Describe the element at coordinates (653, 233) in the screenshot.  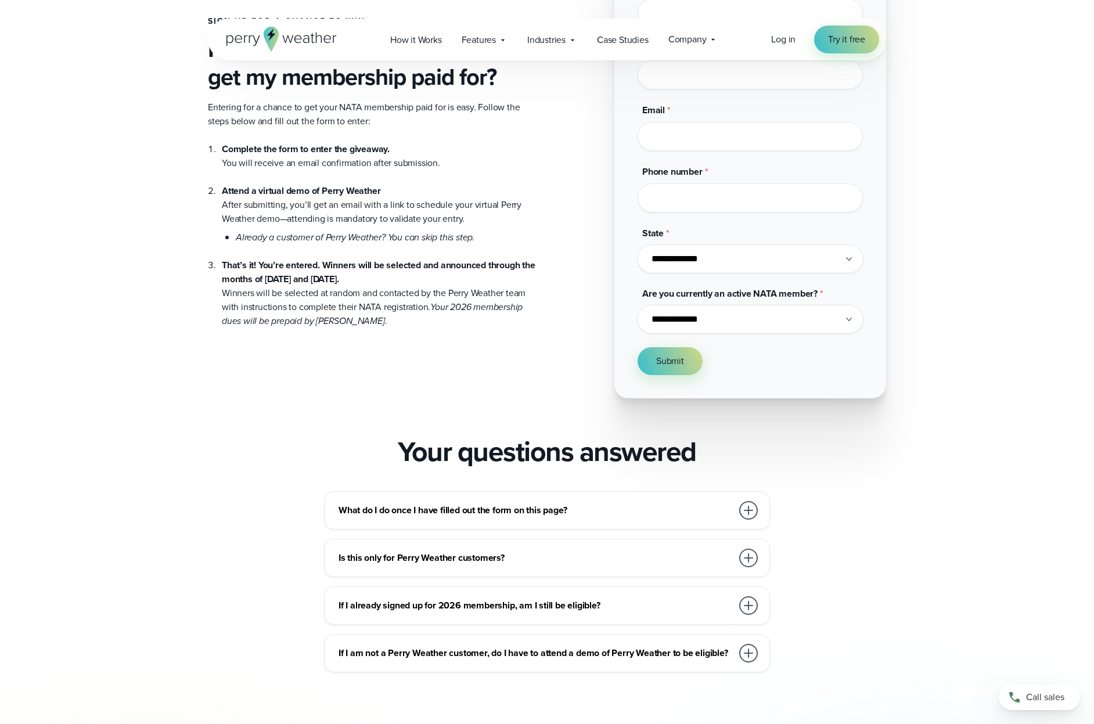
I see `span: State` at that location.